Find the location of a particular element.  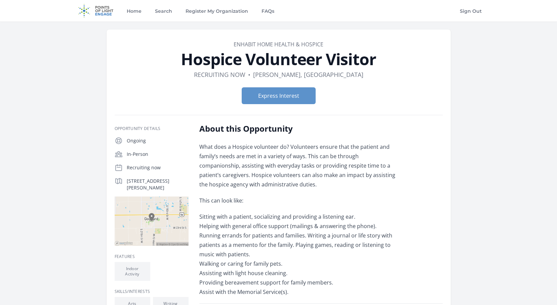

p: What does a Hospice volunteer do? Volunteers ensure that the patient and family’s needs are met i... is located at coordinates (298, 166).